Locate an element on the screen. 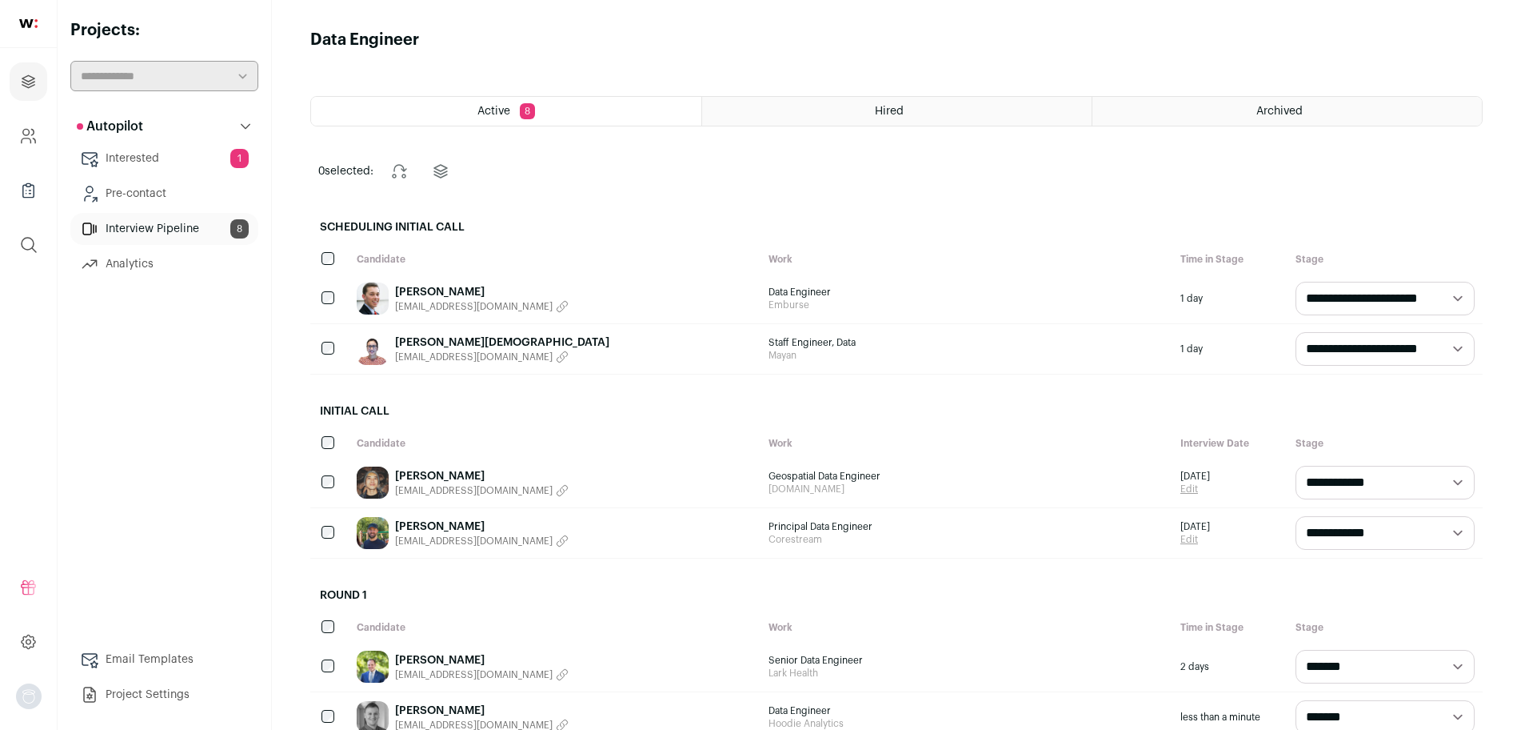  img: 3ee910a07d7a367b408e3a68c487977c6812bea71d3a563db3e5073c9c5f8dda.jpg is located at coordinates (373, 533).